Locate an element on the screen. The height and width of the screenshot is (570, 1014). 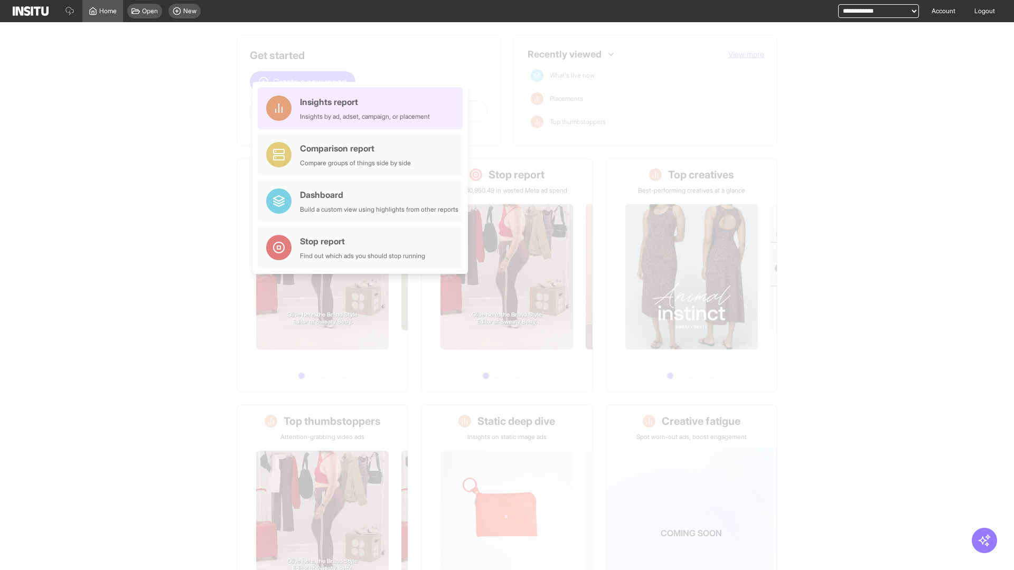
div: Find out which ads you should stop running is located at coordinates (362, 256).